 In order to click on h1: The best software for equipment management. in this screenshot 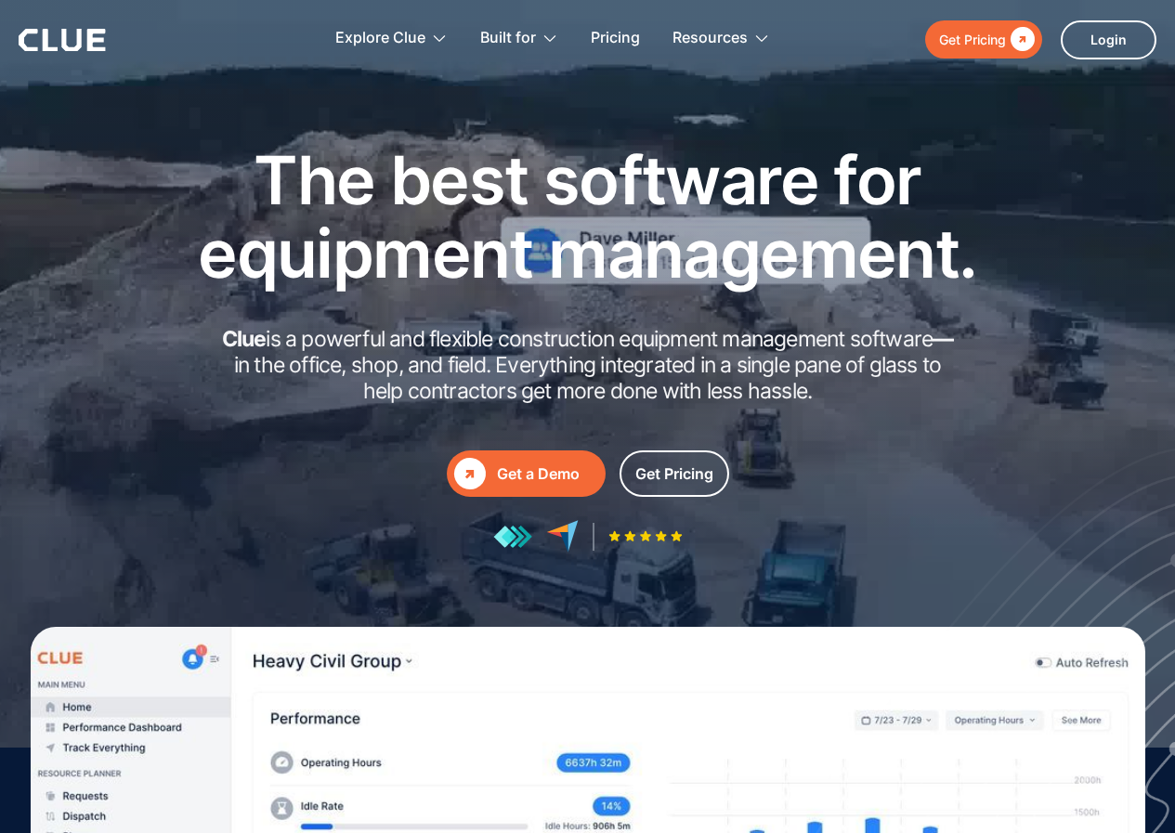, I will do `click(588, 216)`.